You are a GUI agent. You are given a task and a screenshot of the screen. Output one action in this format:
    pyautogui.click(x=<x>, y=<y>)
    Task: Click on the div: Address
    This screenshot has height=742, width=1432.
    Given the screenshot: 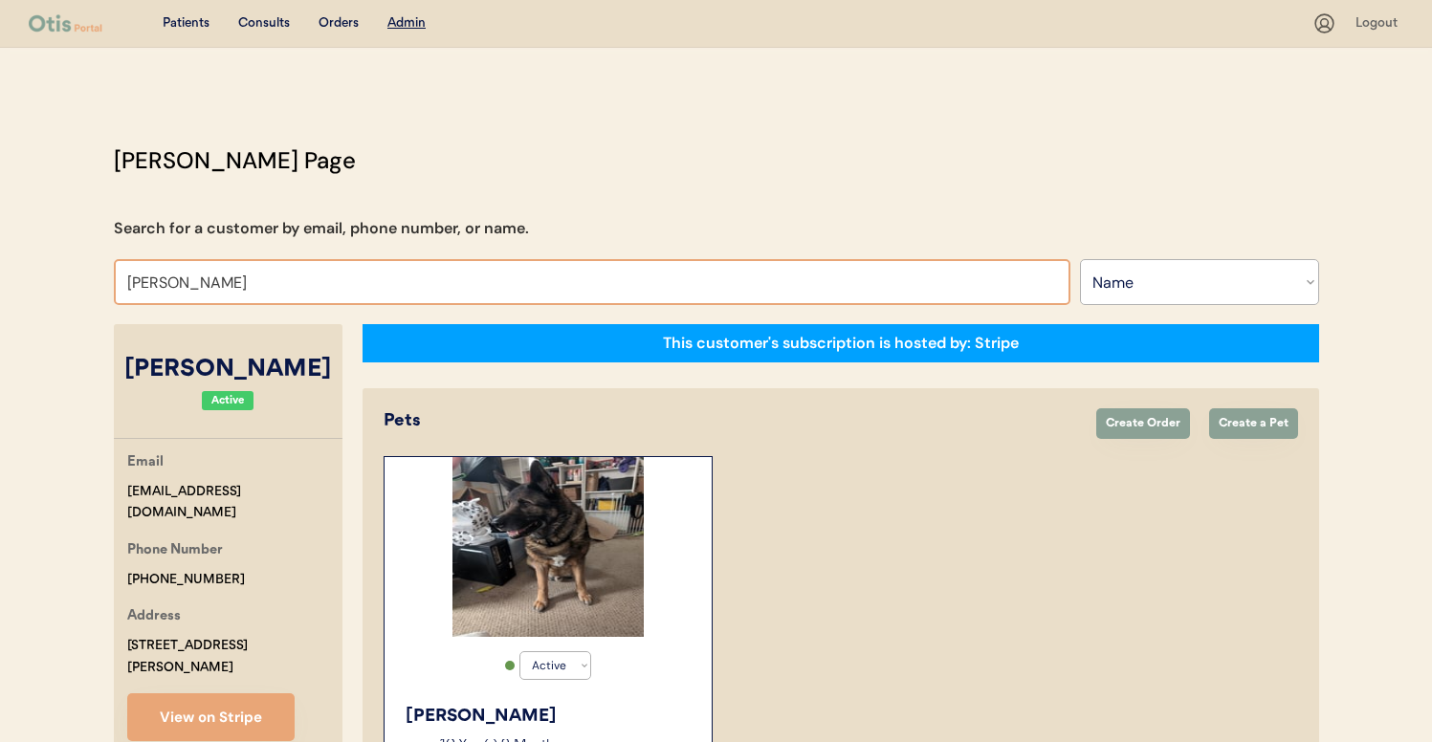 What is the action you would take?
    pyautogui.click(x=154, y=617)
    